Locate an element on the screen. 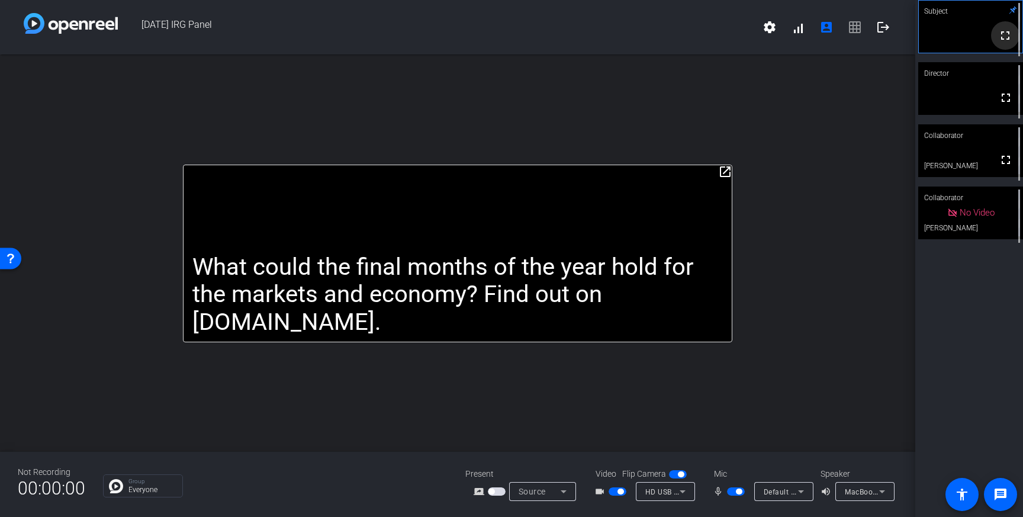 The image size is (1023, 517). mat-icon: mic_none is located at coordinates (720, 492).